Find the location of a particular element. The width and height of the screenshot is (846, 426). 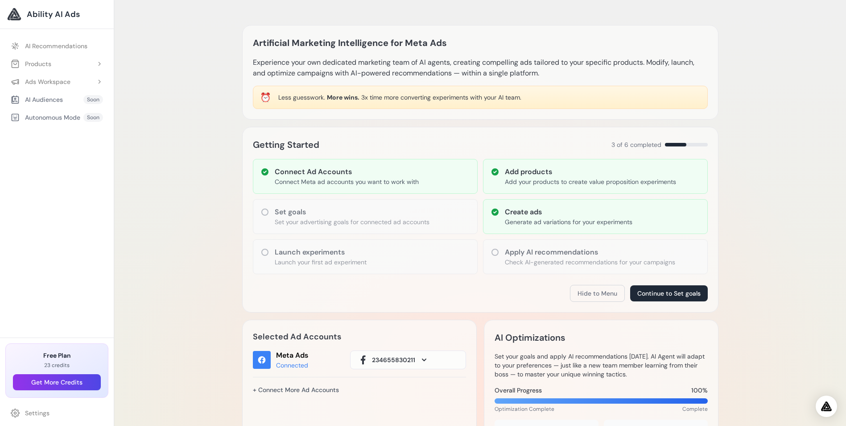

p: Set your advertising goals for connected ad accounts is located at coordinates (352, 222).